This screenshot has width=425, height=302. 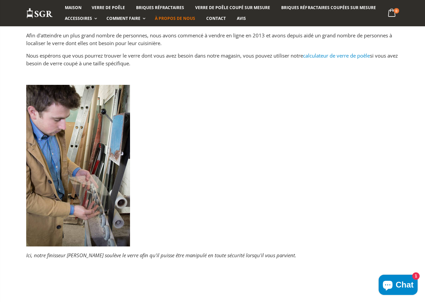 What do you see at coordinates (241, 18) in the screenshot?
I see `font: Avis` at bounding box center [241, 18].